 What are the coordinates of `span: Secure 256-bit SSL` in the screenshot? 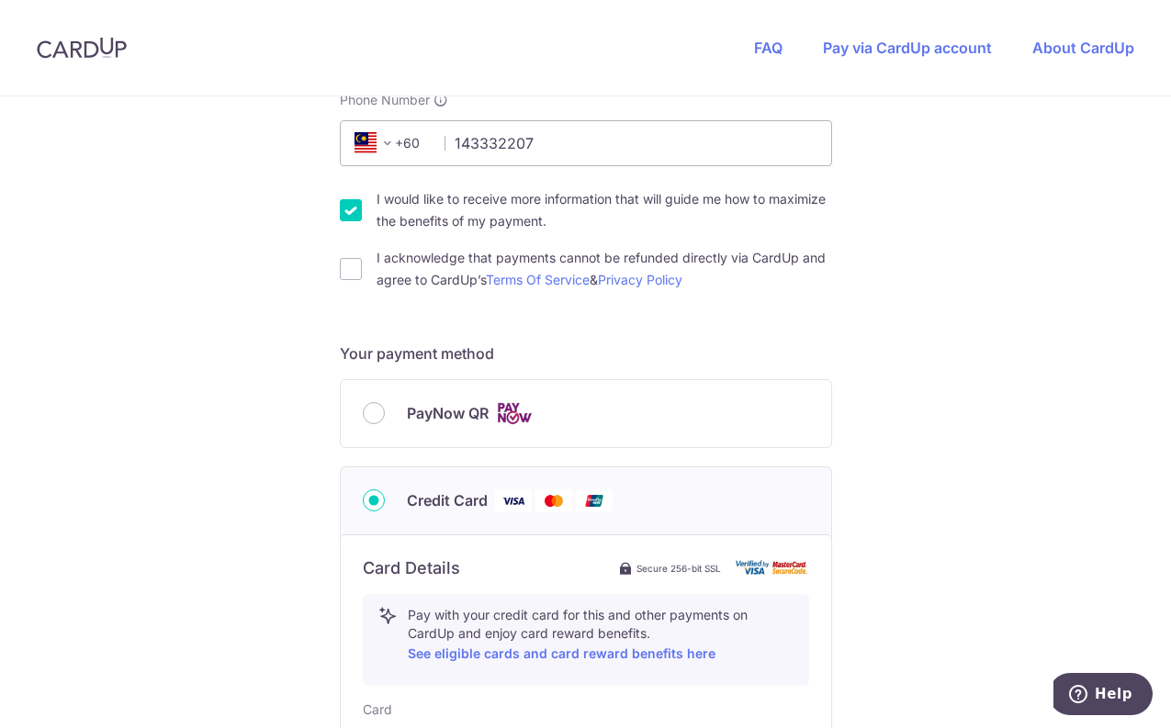 It's located at (679, 569).